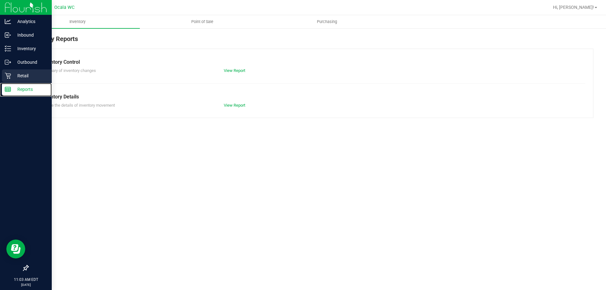 This screenshot has width=606, height=290. Describe the element at coordinates (8, 35) in the screenshot. I see `inline-svg: Inbound` at that location.